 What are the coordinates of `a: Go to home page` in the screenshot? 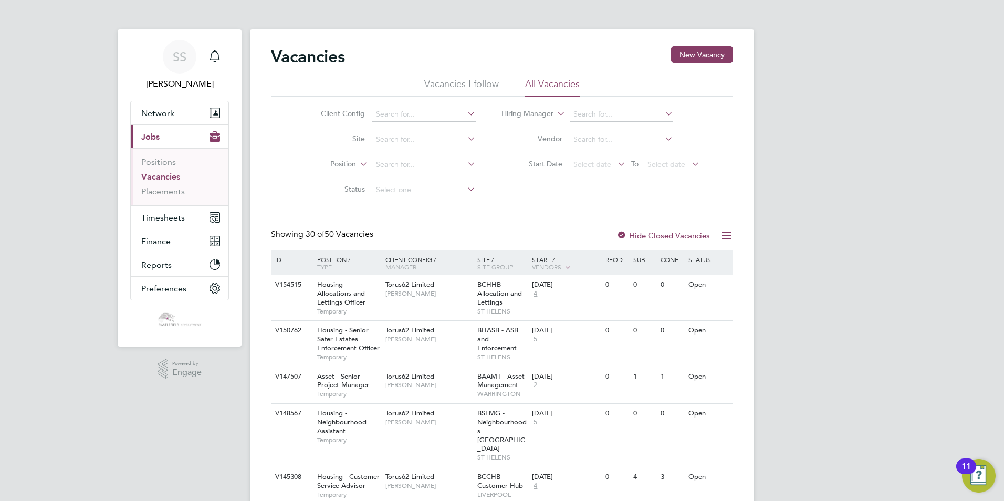 It's located at (180, 319).